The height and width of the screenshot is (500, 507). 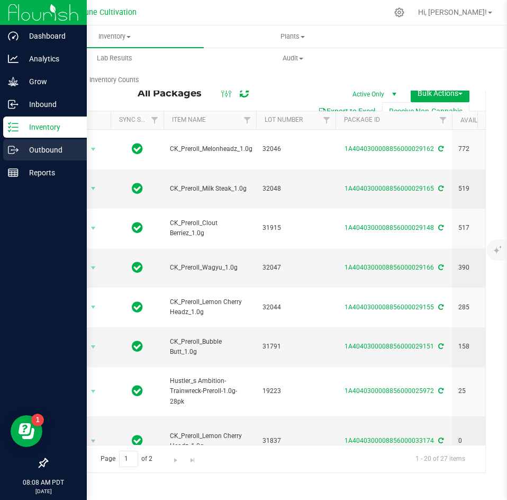 What do you see at coordinates (210, 347) in the screenshot?
I see `span: CK_Preroll_Bubble Butt_1.0g` at bounding box center [210, 347].